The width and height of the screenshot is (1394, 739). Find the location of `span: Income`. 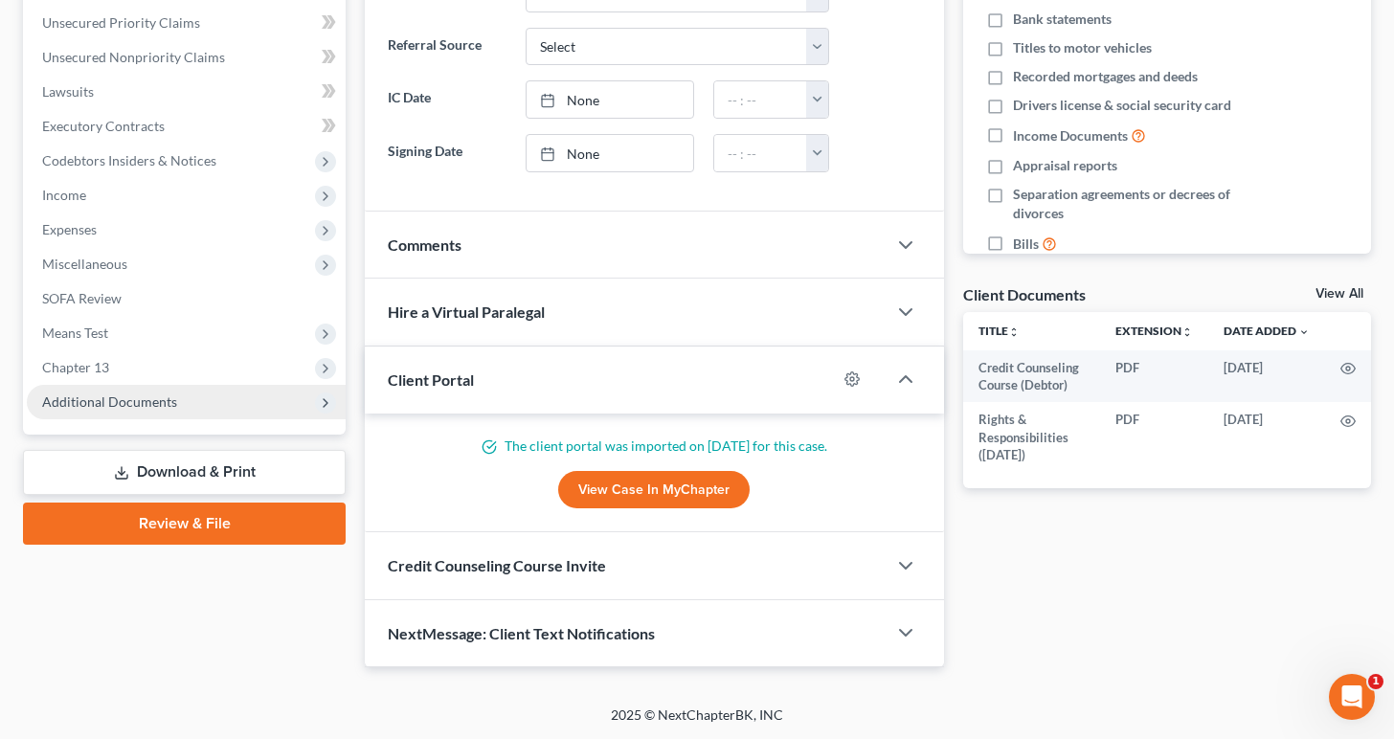

span: Income is located at coordinates (64, 194).